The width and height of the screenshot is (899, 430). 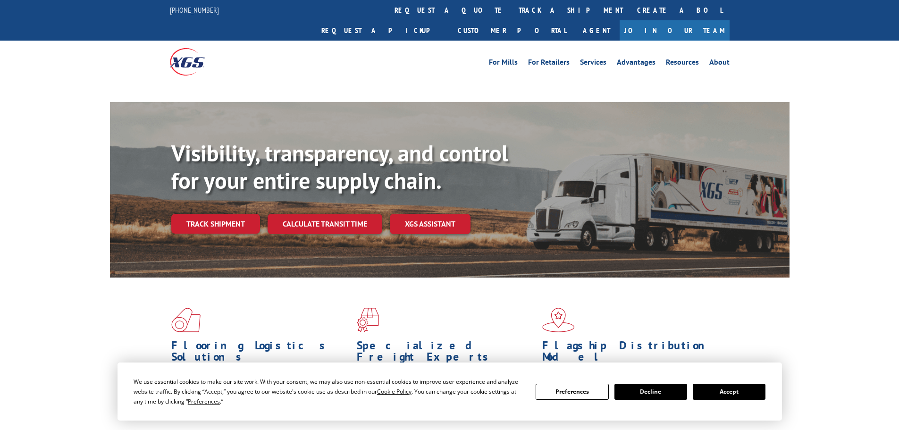 What do you see at coordinates (329, 391) in the screenshot?
I see `div: We use essential cookies to make our site work. With your consent, we may also use non-essential ...` at bounding box center [329, 391].